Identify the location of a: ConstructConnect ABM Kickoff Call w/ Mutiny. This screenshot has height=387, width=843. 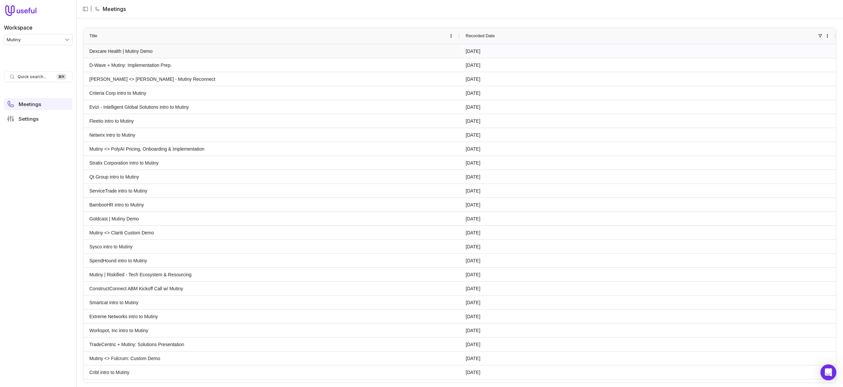
(271, 288).